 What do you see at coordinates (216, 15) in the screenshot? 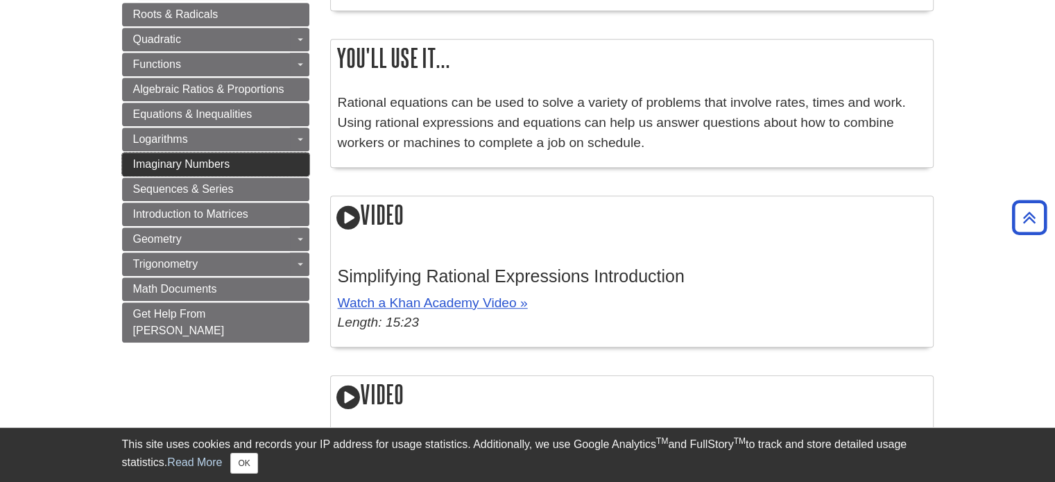
I see `a: Roots & Radicals` at bounding box center [216, 15].